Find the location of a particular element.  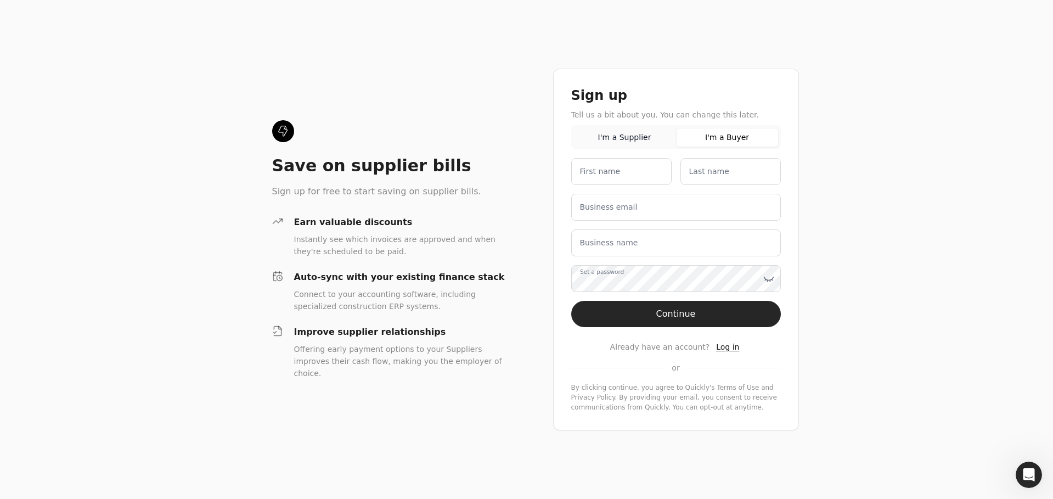

div: Auto-sync with your existing finance stack is located at coordinates (406, 277).